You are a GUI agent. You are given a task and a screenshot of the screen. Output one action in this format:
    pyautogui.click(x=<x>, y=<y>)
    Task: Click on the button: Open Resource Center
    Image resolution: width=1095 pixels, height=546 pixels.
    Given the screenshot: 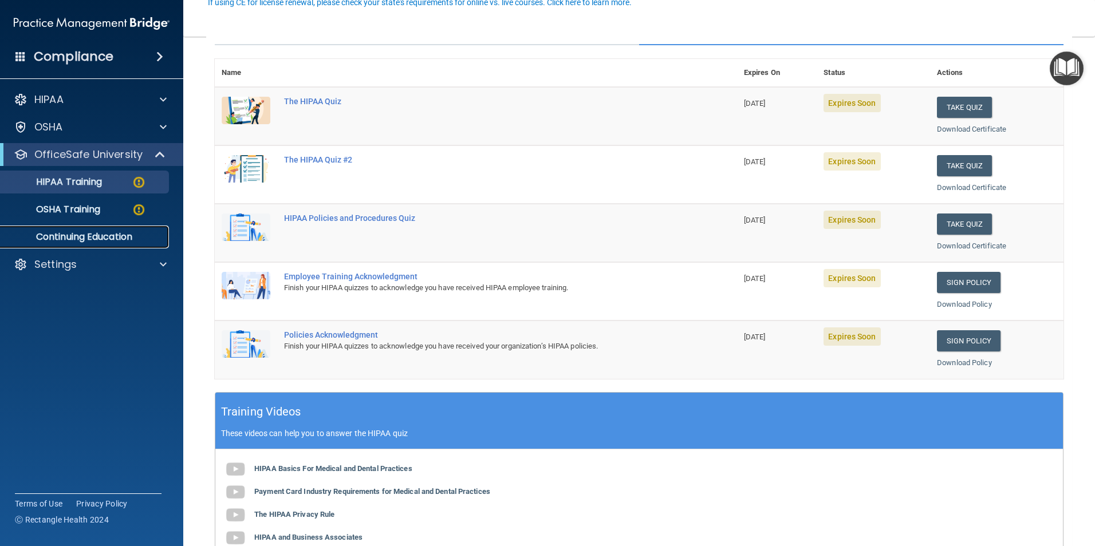 What is the action you would take?
    pyautogui.click(x=1066, y=68)
    